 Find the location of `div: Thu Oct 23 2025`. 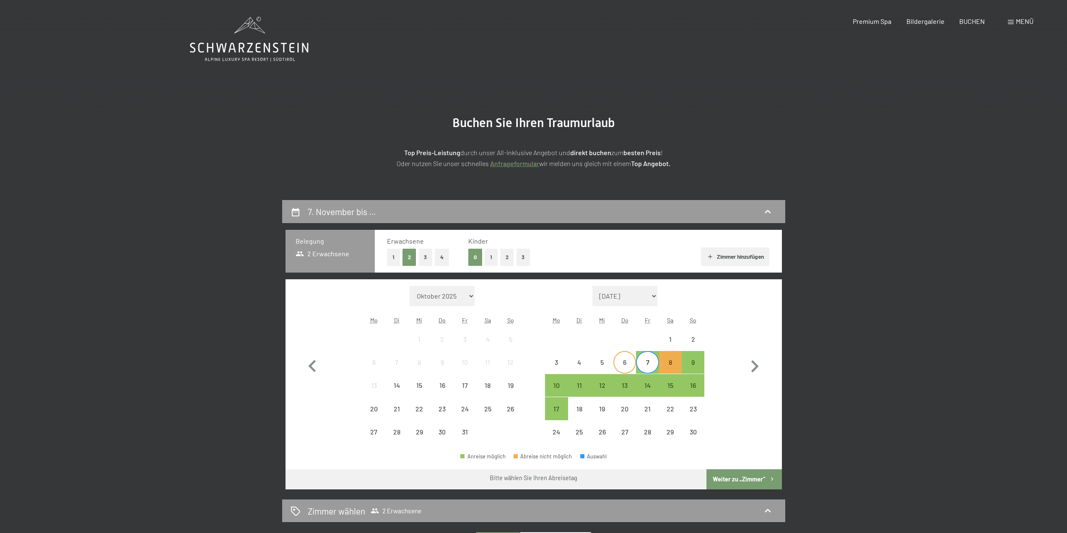

div: Thu Oct 23 2025 is located at coordinates (442, 408).